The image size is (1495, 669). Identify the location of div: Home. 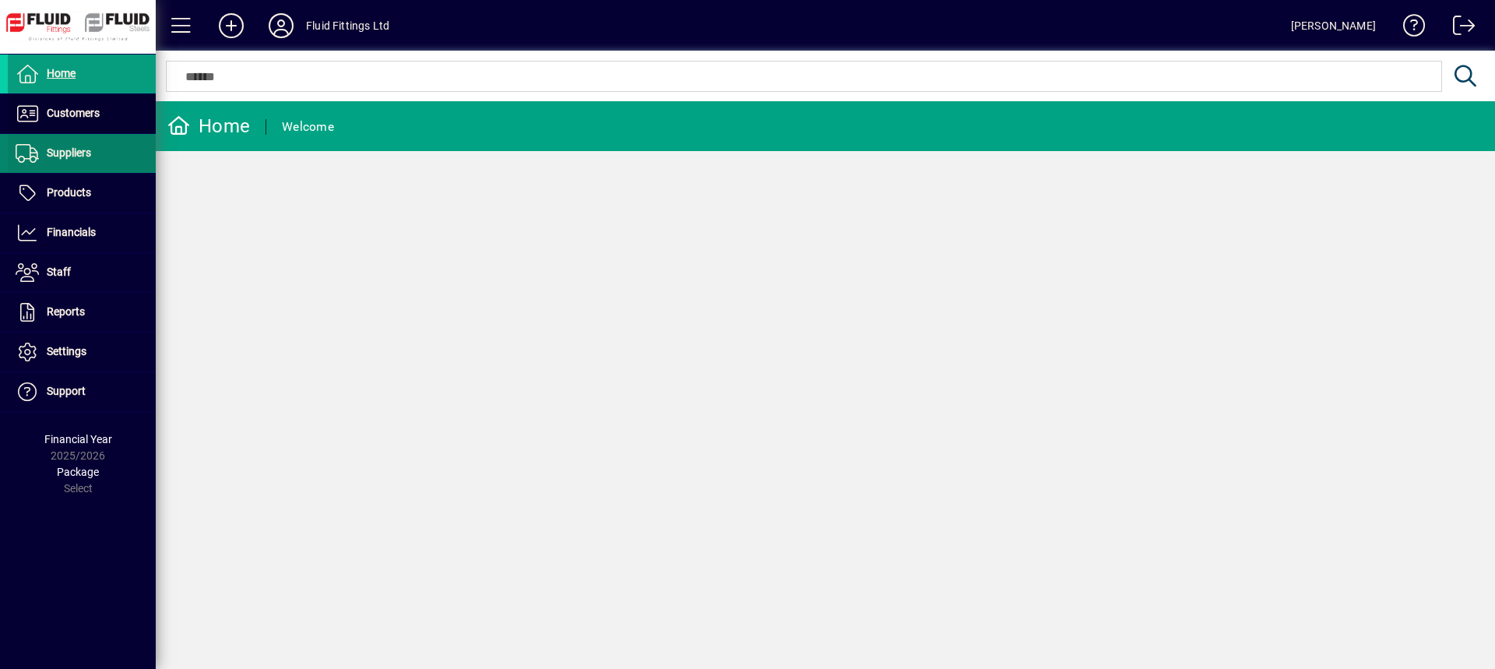
(209, 126).